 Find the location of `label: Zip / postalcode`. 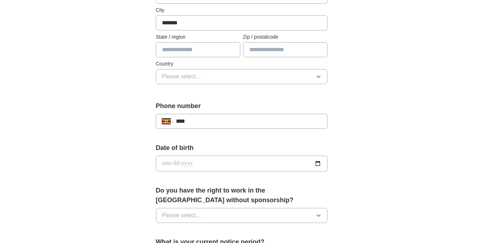

label: Zip / postalcode is located at coordinates (285, 37).